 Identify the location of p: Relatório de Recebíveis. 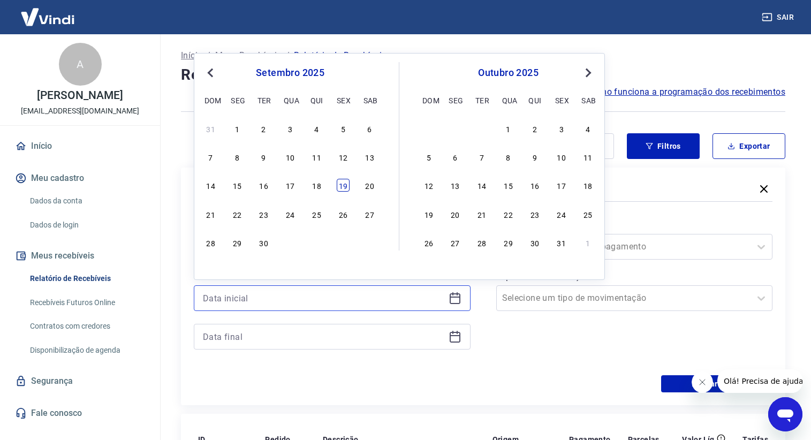
(340, 56).